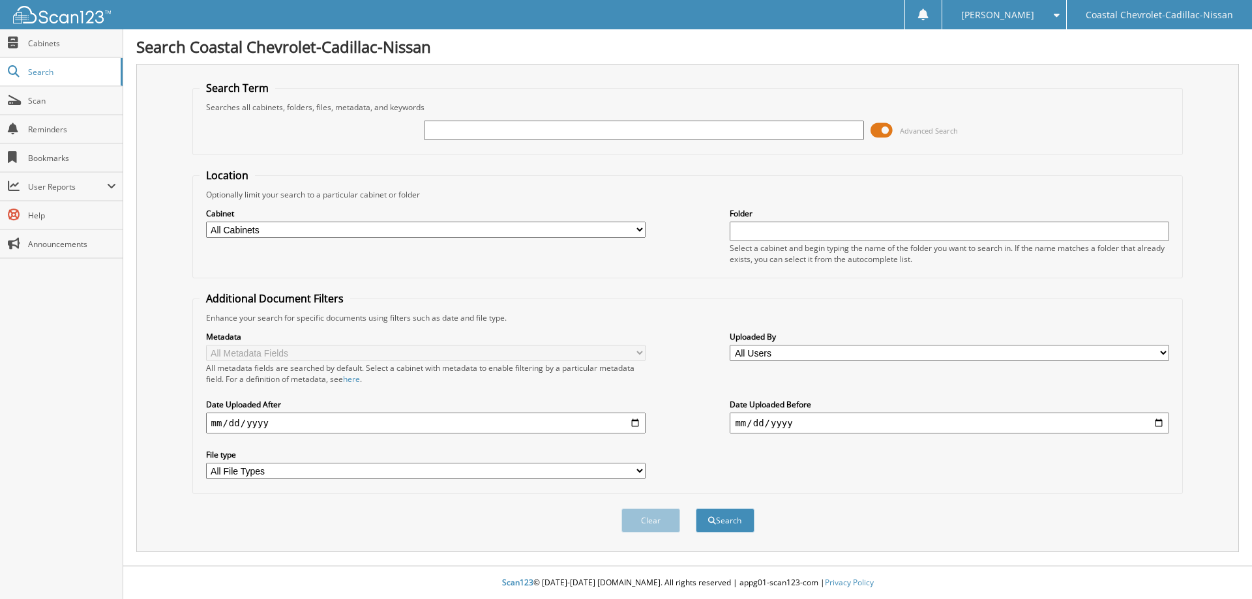 This screenshot has width=1252, height=599. Describe the element at coordinates (275, 299) in the screenshot. I see `legend: Additional Document Filters` at that location.